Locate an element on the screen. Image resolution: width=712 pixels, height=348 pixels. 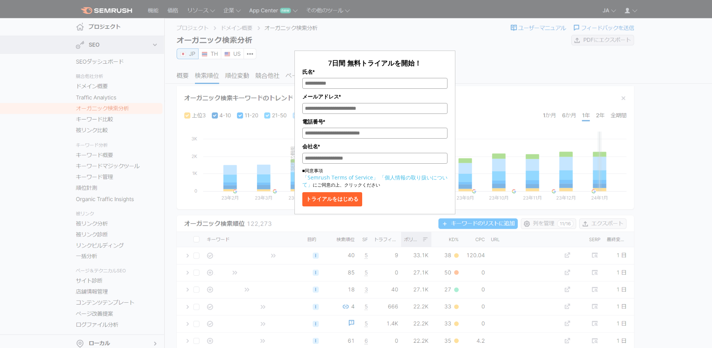
label: 電話番号* is located at coordinates (375, 122).